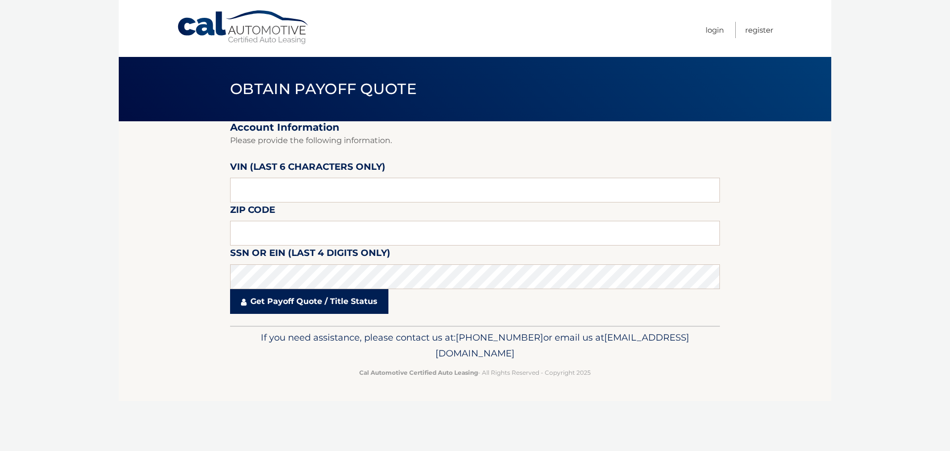 This screenshot has height=451, width=950. I want to click on p: - All Rights Reserved - Copyright 2025, so click(475, 372).